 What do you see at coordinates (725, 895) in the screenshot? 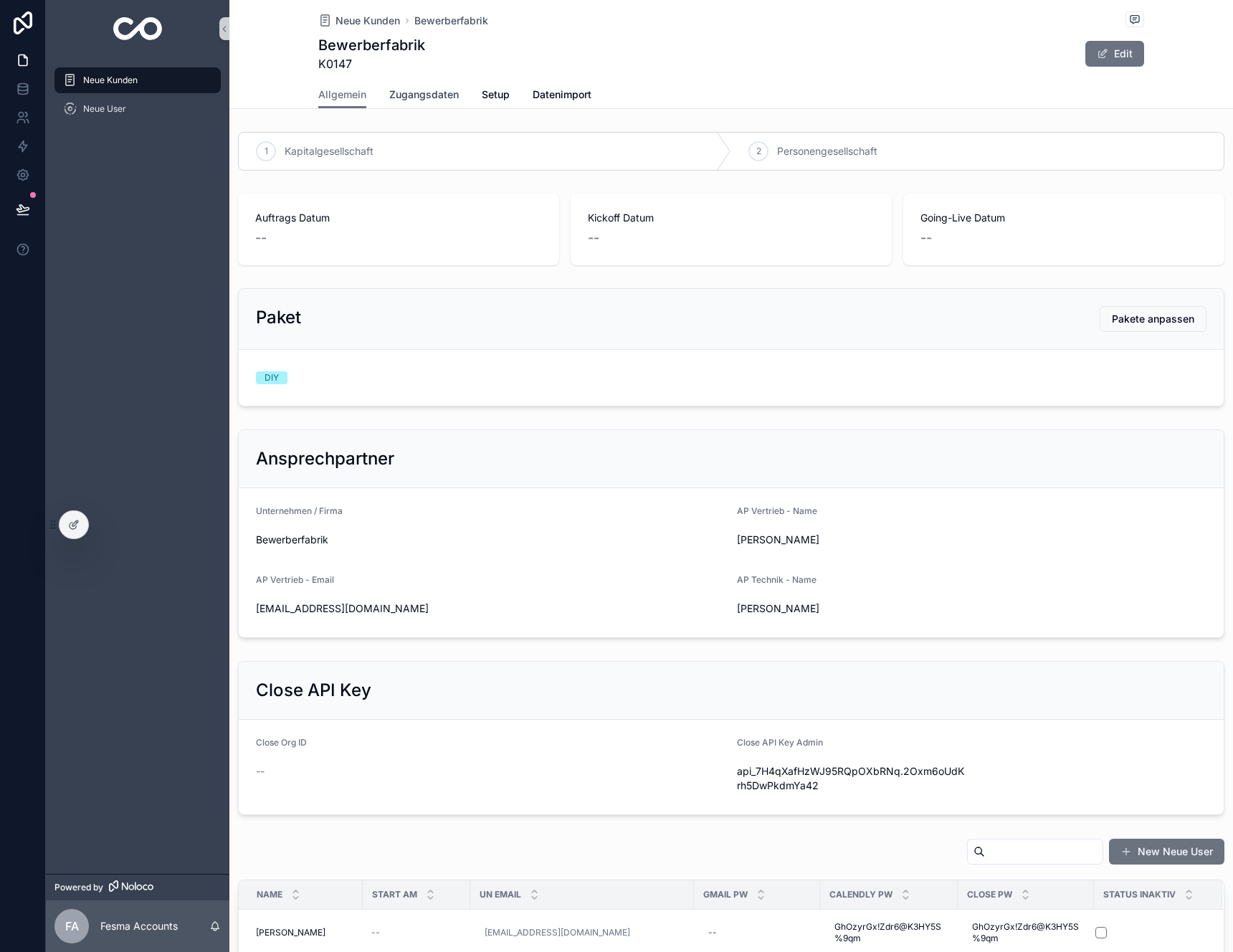
I see `span: Gmail Pw` at bounding box center [725, 895].